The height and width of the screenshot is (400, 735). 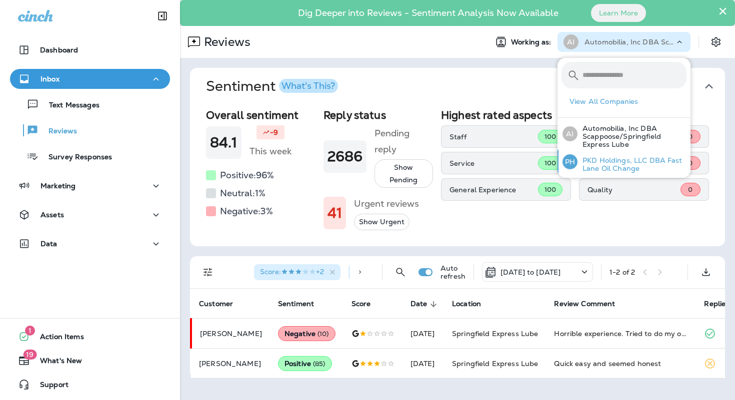 What do you see at coordinates (570, 162) in the screenshot?
I see `div: PH` at bounding box center [570, 162].